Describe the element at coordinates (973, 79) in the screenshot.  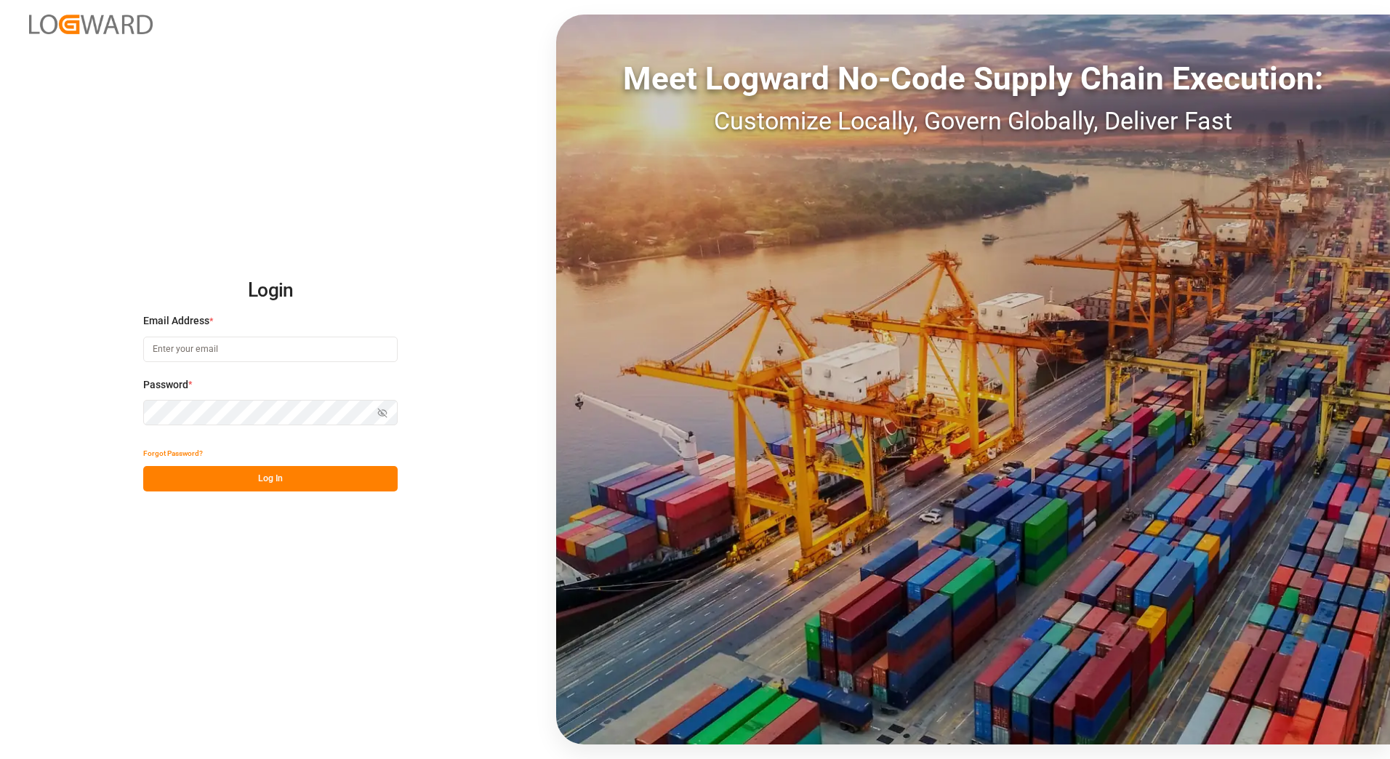
I see `div: Meet Logward No-Code Supply Chain Execution:` at that location.